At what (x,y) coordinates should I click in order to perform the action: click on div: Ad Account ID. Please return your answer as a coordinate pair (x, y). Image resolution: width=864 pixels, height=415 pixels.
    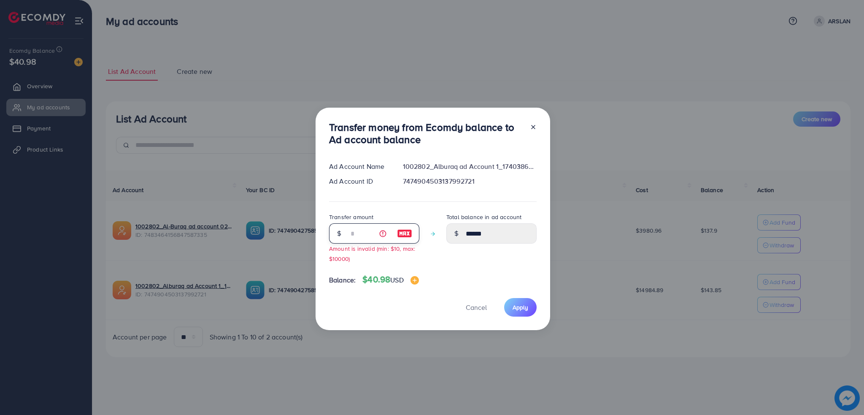
    Looking at the image, I should click on (359, 181).